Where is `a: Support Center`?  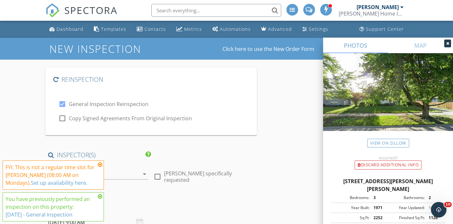 a: Support Center is located at coordinates (382, 29).